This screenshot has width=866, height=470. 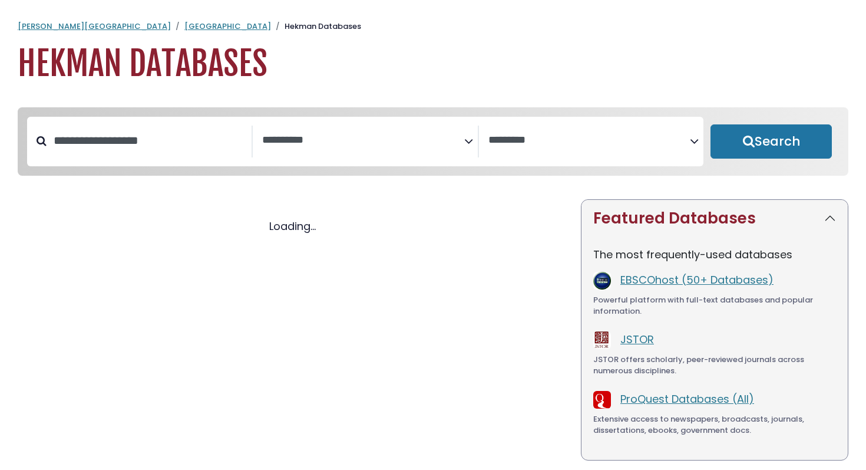 I want to click on p: The most frequently-used databases, so click(x=715, y=254).